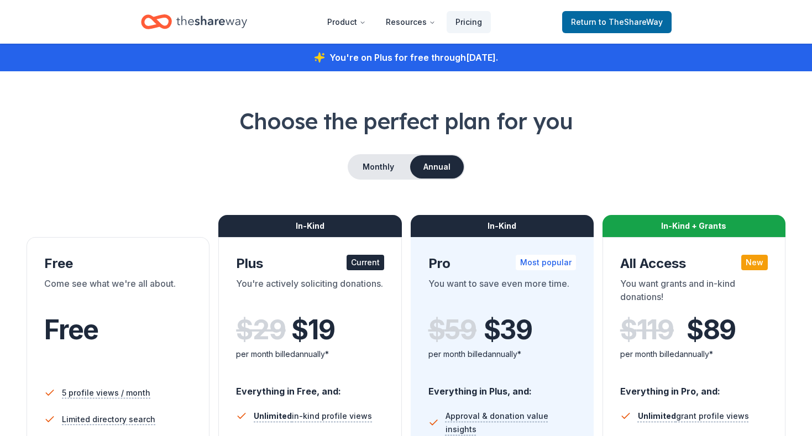 This screenshot has width=812, height=436. Describe the element at coordinates (404, 22) in the screenshot. I see `nav: Main` at that location.